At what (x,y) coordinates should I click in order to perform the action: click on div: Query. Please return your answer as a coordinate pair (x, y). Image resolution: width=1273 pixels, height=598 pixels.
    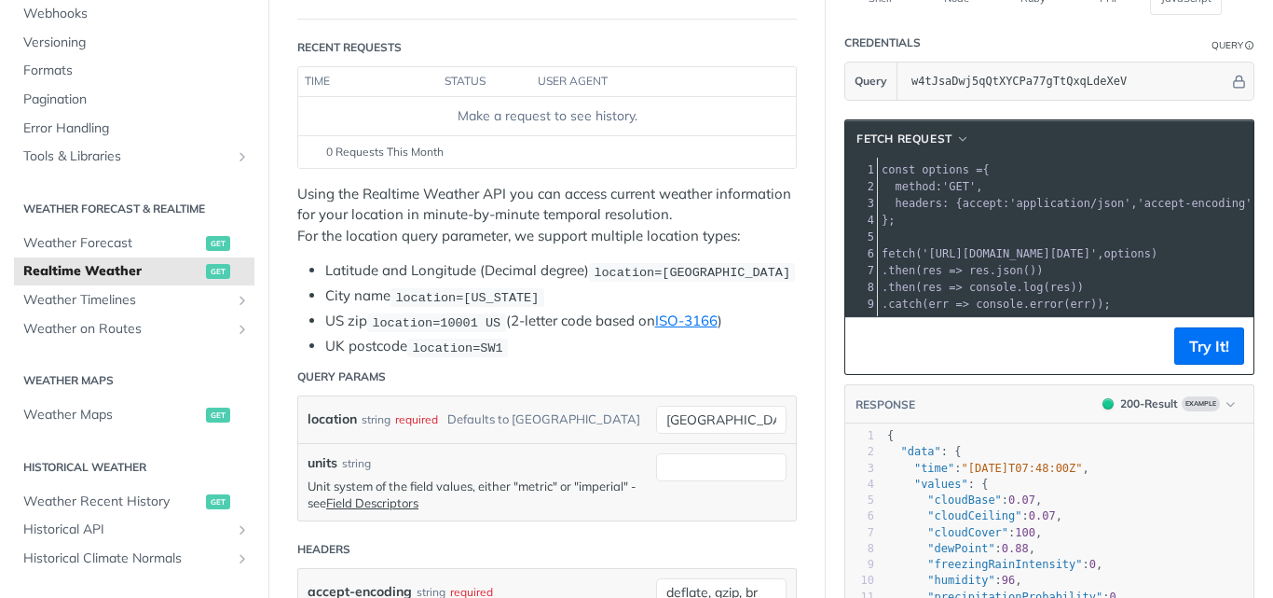
    Looking at the image, I should click on (1228, 45).